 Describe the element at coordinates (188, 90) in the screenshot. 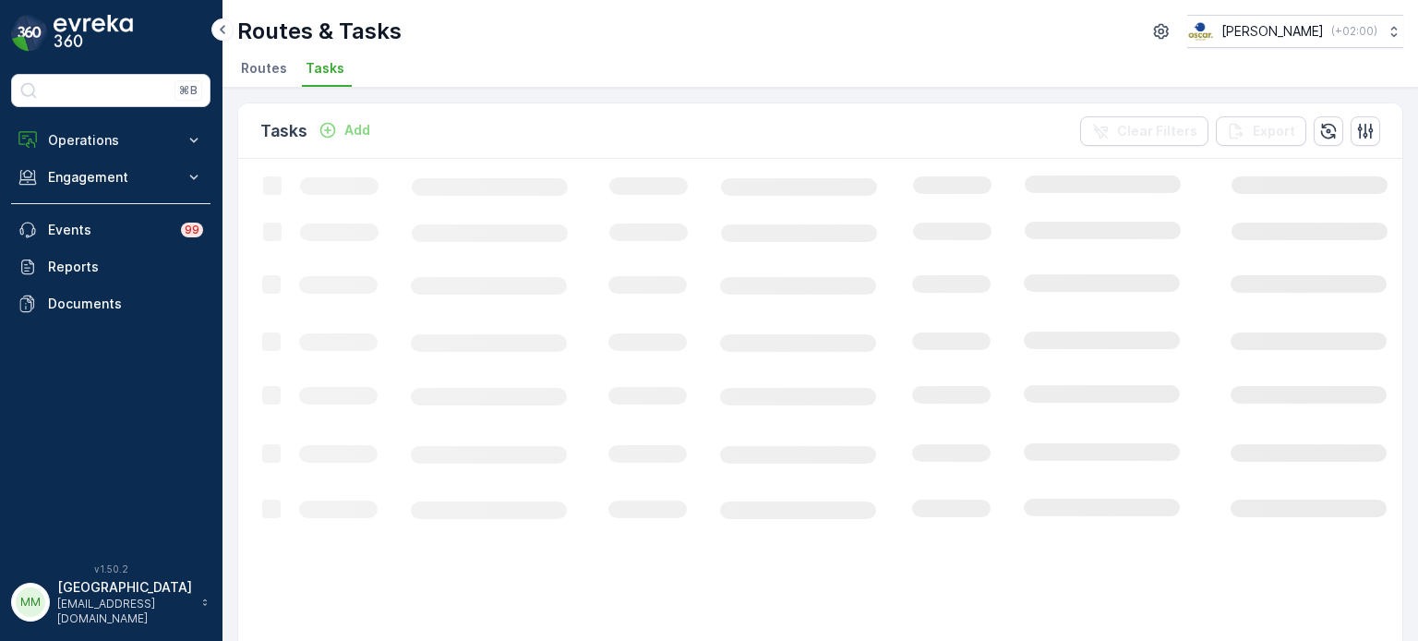

I see `p: ⌘B` at that location.